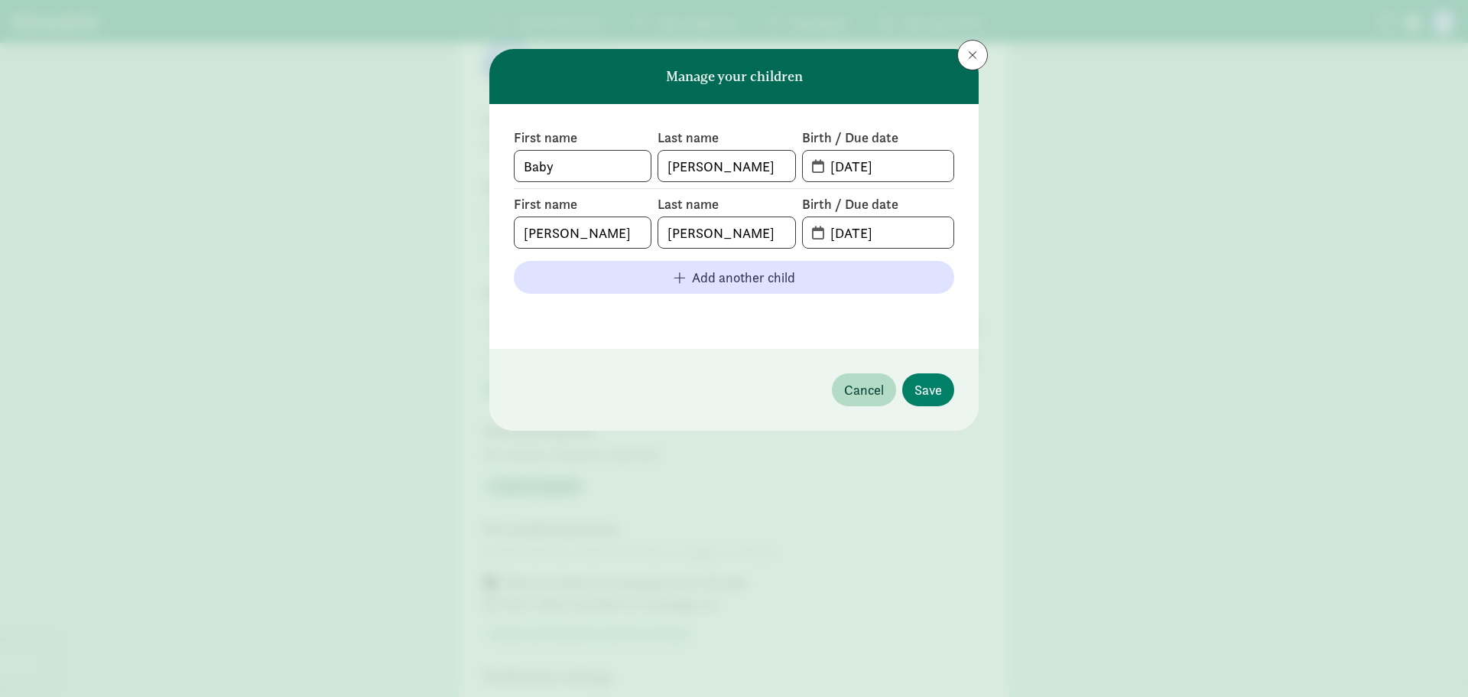 This screenshot has width=1468, height=697. I want to click on button: Cancel, so click(864, 389).